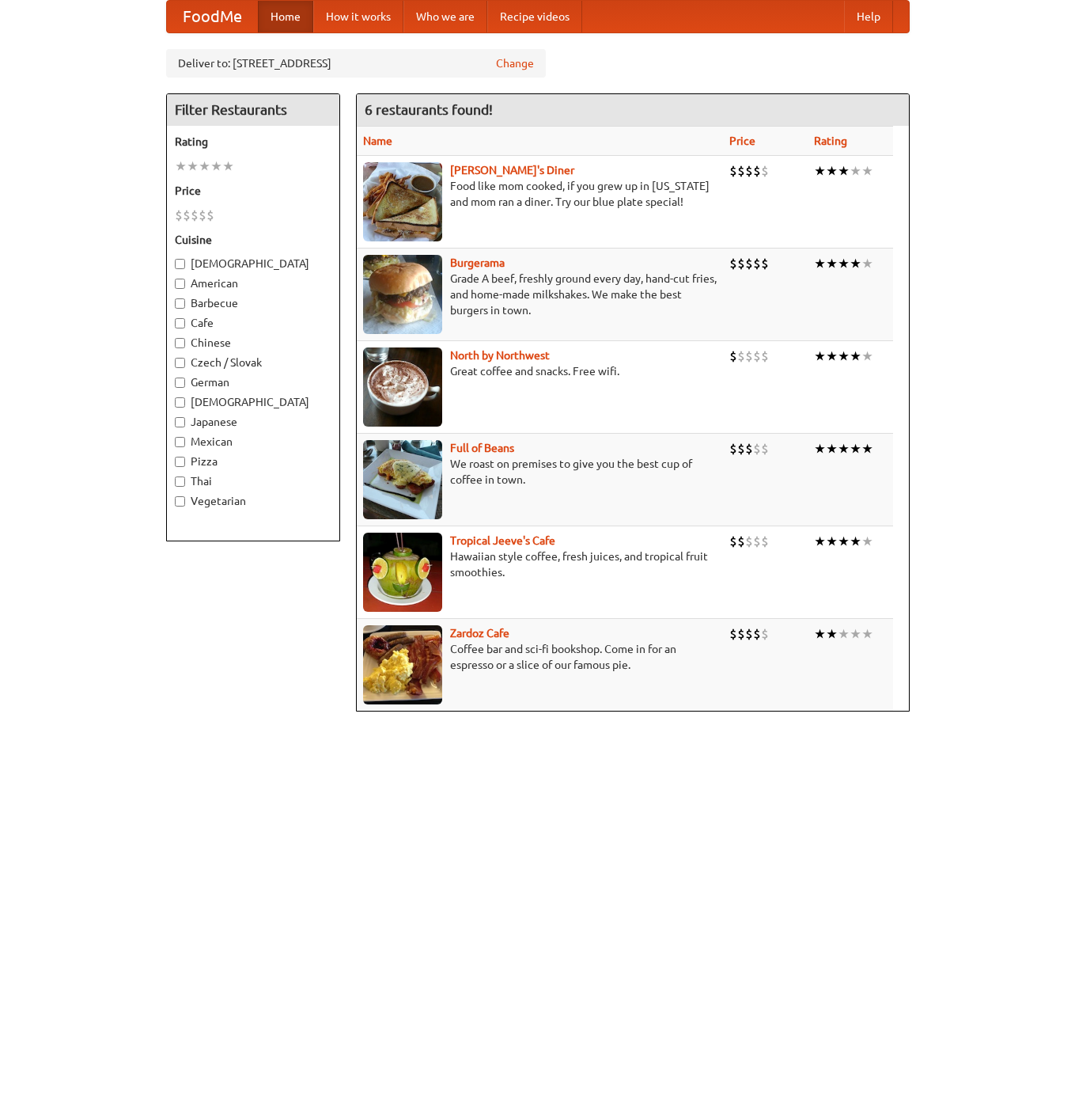 This screenshot has width=1075, height=1120. I want to click on p: We roast on premises to give you the best cup of coffee in town., so click(540, 472).